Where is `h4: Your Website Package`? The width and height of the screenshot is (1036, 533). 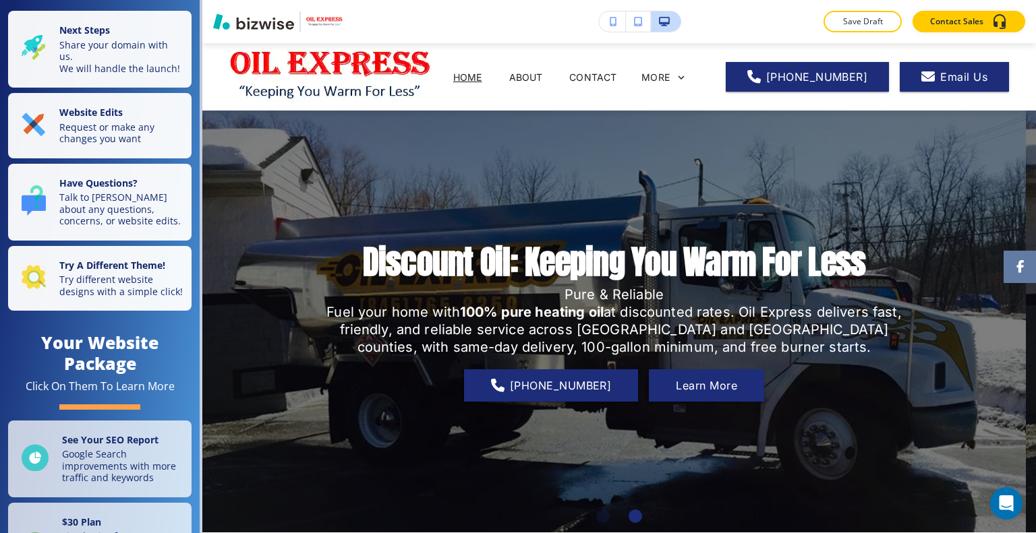
h4: Your Website Package is located at coordinates (100, 353).